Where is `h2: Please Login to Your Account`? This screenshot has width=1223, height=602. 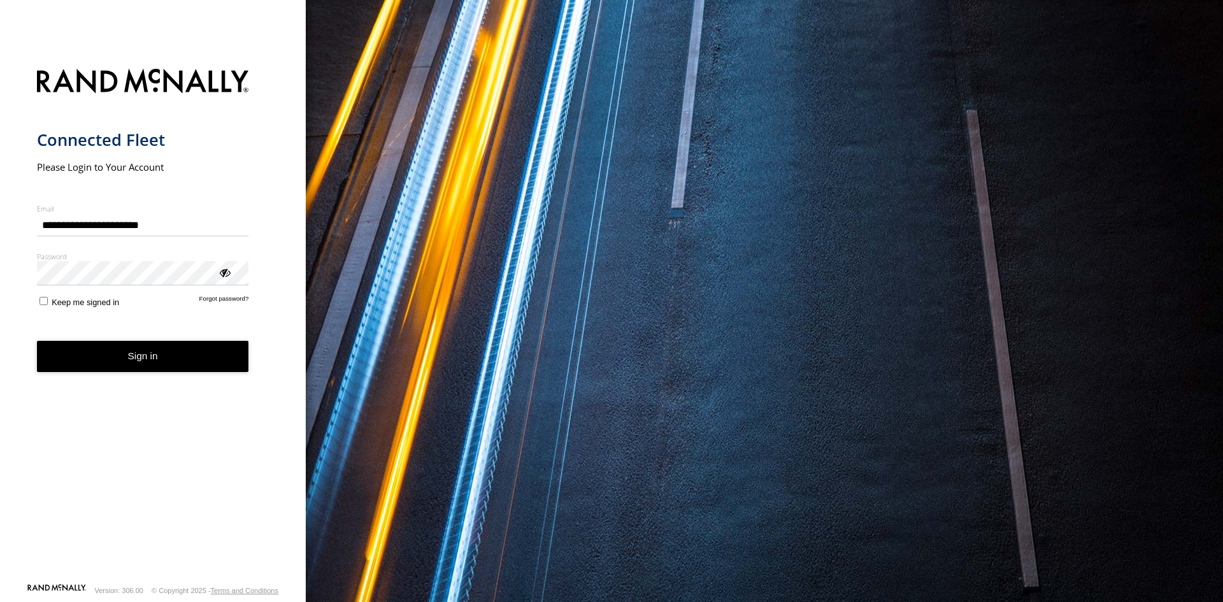
h2: Please Login to Your Account is located at coordinates (143, 167).